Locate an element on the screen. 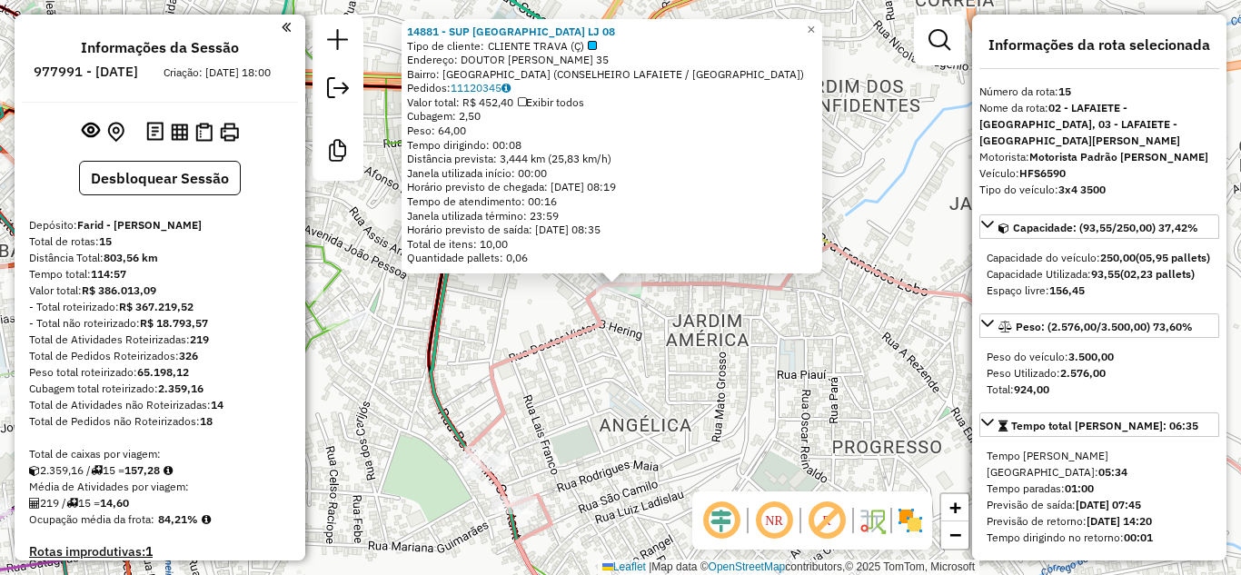 The width and height of the screenshot is (1241, 575). strong: 3.500,00 is located at coordinates (1091, 356).